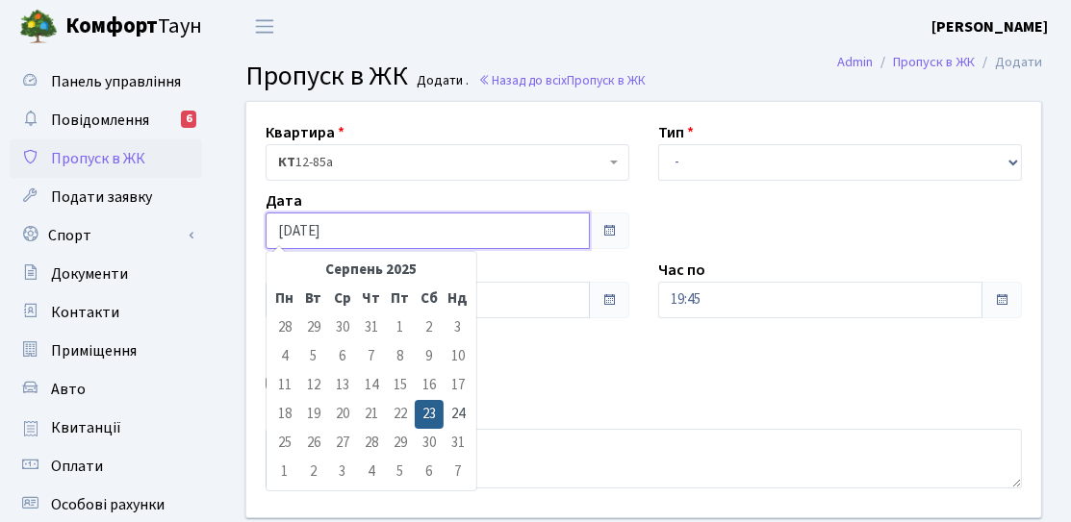  I want to click on a: Квитанції, so click(106, 428).